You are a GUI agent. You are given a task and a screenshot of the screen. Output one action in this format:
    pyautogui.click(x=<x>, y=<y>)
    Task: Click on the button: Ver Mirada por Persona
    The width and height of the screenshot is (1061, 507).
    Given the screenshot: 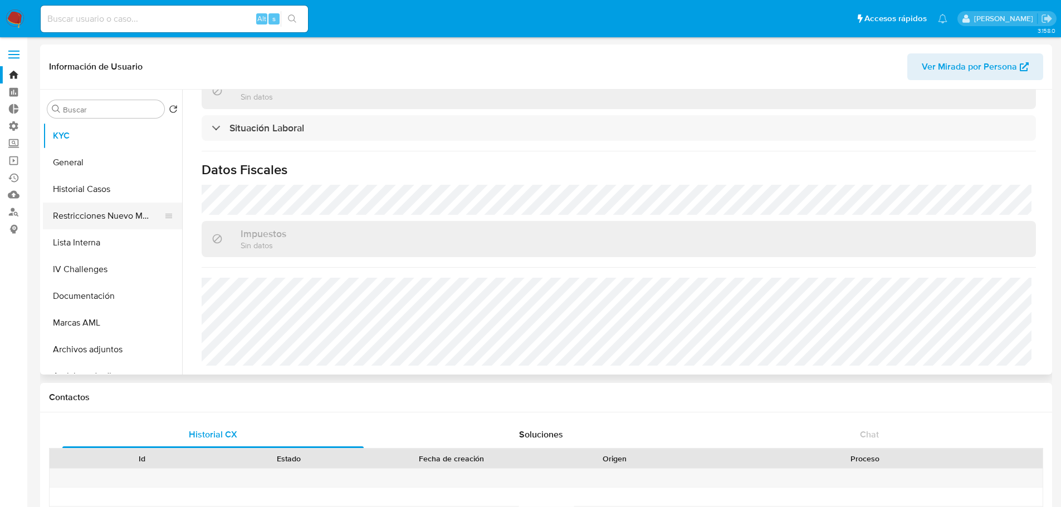 What is the action you would take?
    pyautogui.click(x=975, y=67)
    